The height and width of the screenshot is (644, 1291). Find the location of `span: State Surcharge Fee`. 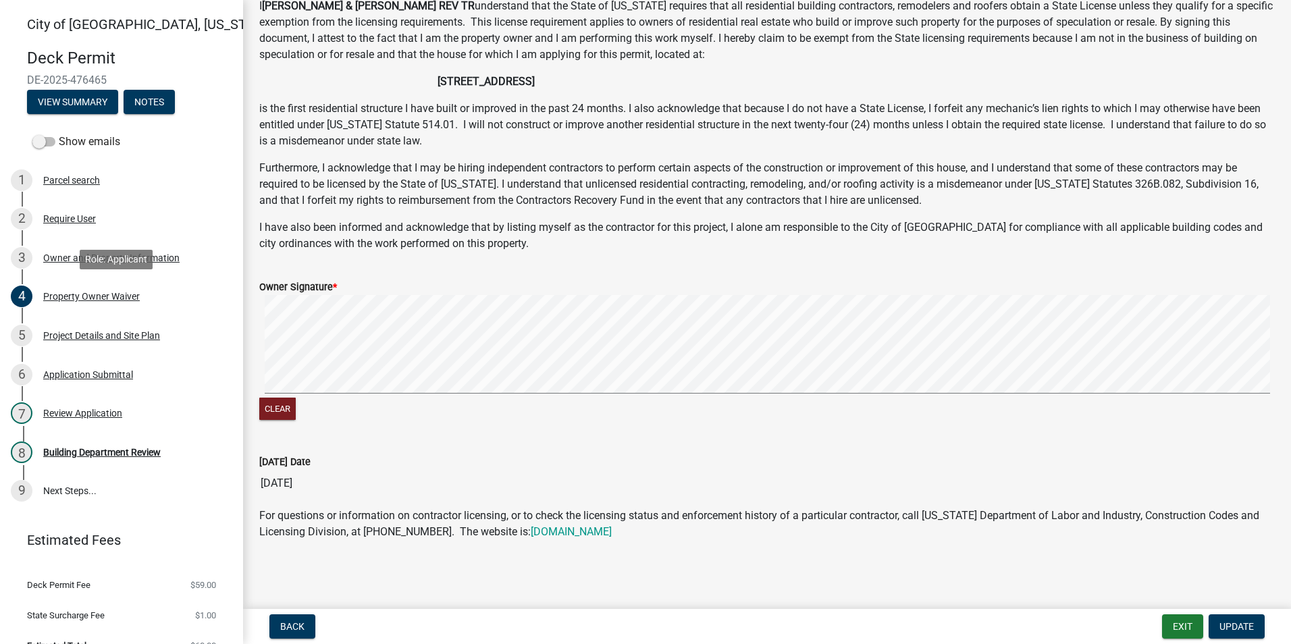

span: State Surcharge Fee is located at coordinates (65, 615).